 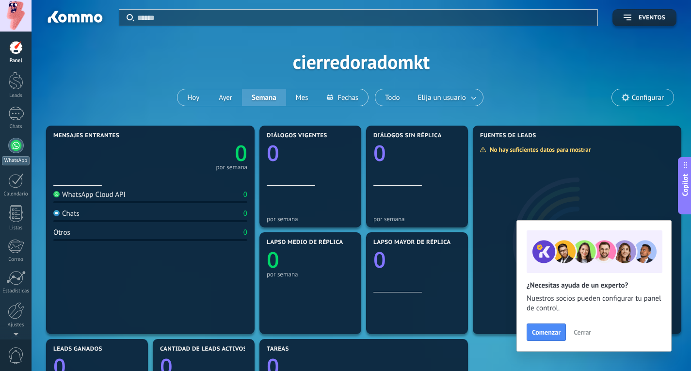 I want to click on div: No hay suficientes datos para mostrar, so click(x=538, y=149).